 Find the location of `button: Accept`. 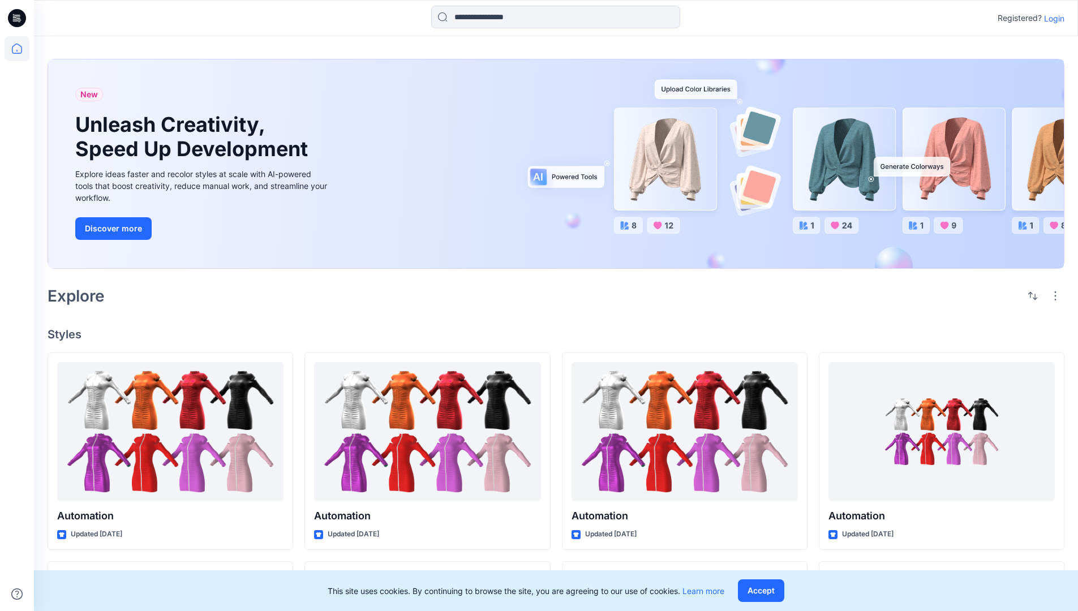

button: Accept is located at coordinates (761, 591).